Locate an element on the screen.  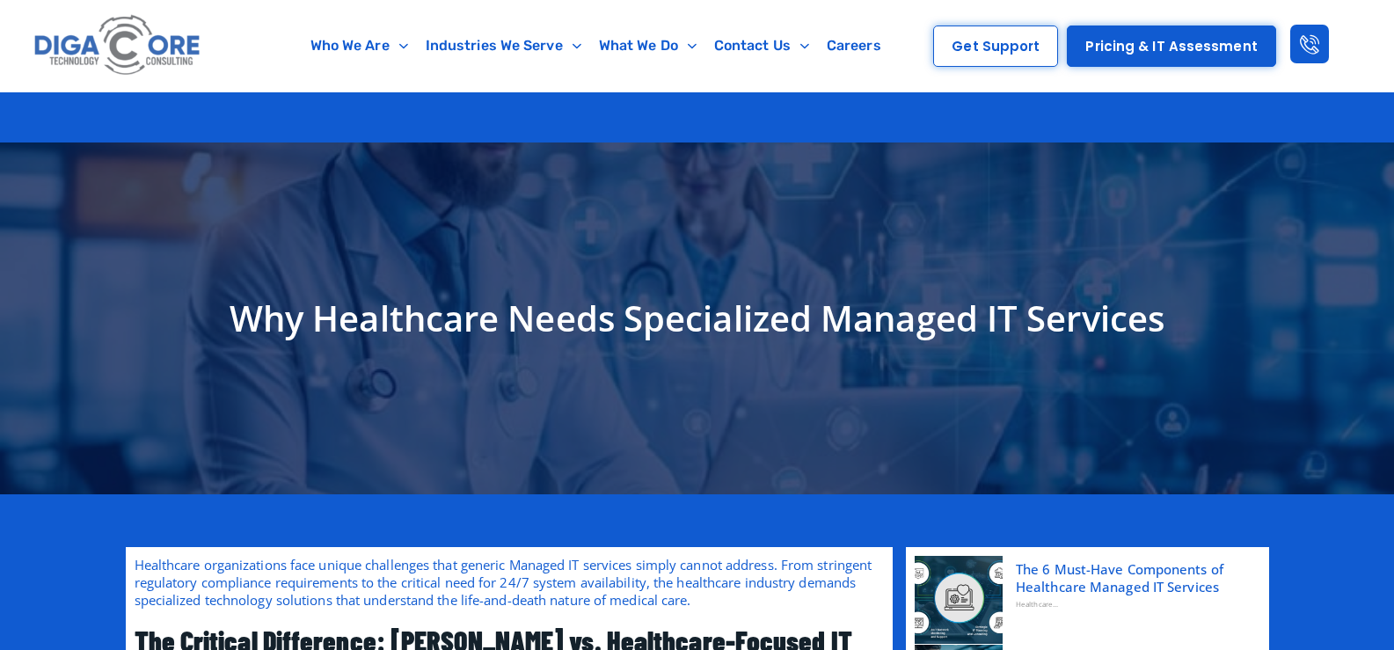
a: Industries We Serve is located at coordinates (503, 46).